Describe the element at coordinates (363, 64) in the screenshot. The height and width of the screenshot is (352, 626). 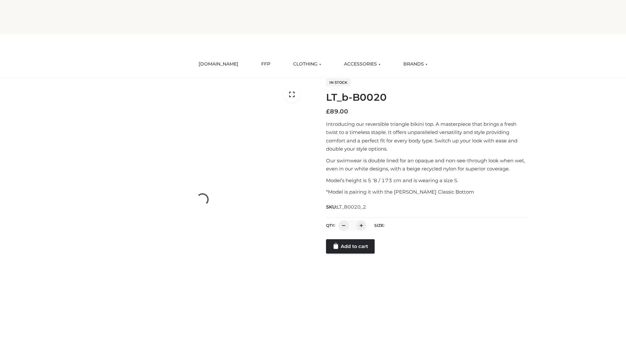
I see `a: ACCESSORIES` at that location.